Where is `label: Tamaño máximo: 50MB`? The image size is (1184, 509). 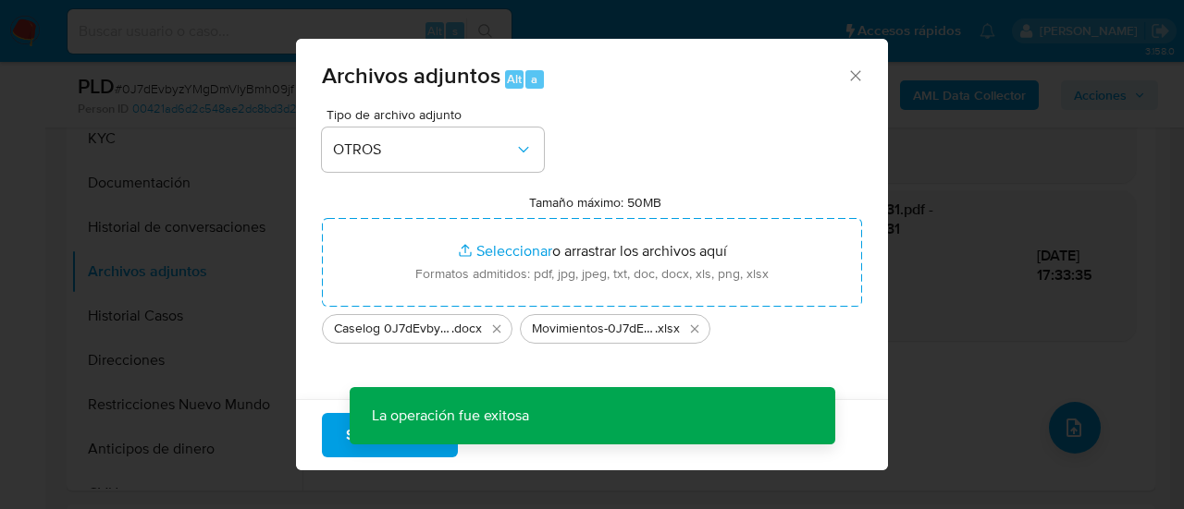 label: Tamaño máximo: 50MB is located at coordinates (595, 202).